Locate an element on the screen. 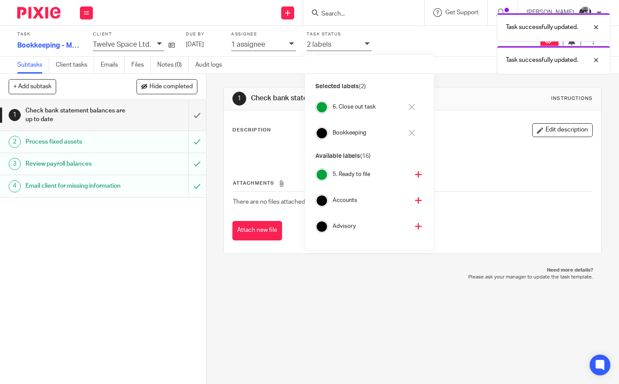 The height and width of the screenshot is (384, 619). label: Task is located at coordinates (50, 34).